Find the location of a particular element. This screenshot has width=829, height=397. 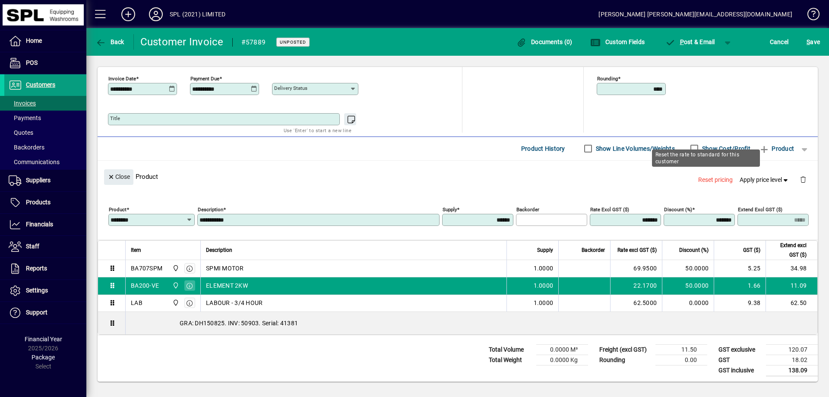

label: Show Line Volumes/Weights is located at coordinates (634, 149).